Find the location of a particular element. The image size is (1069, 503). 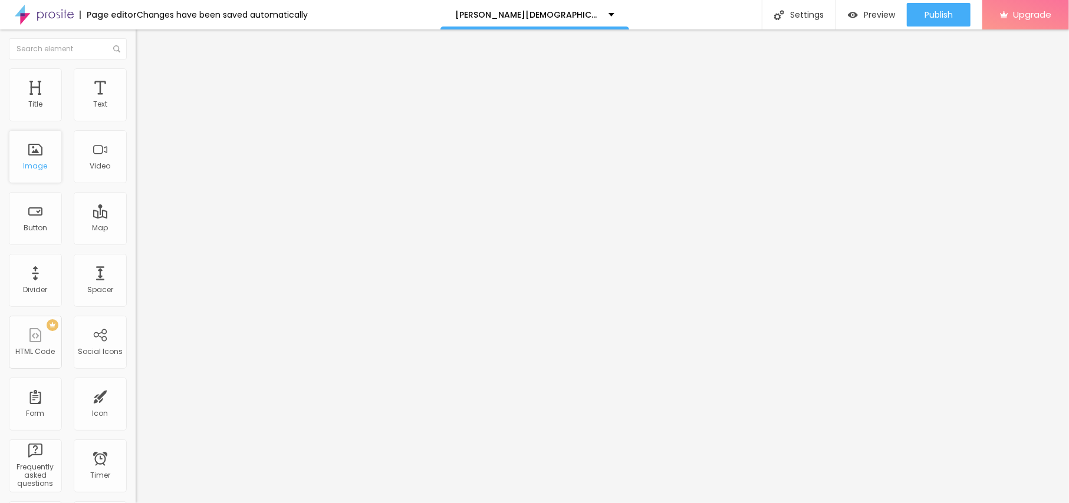

div: Divider is located at coordinates (35, 290).